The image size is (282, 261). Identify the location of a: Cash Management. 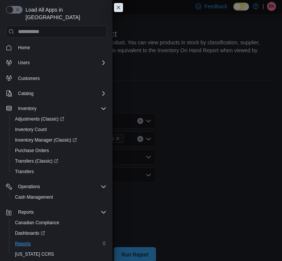
(34, 197).